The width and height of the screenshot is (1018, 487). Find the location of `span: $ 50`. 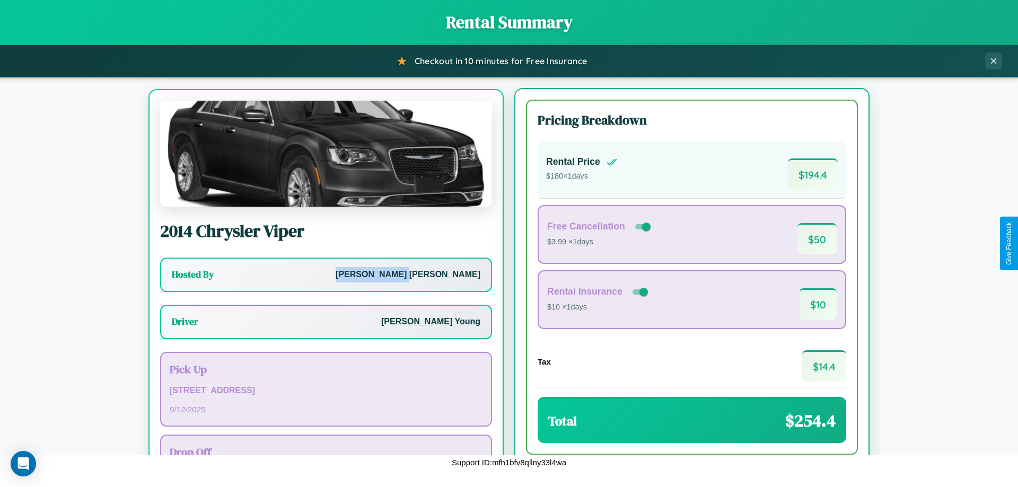

span: $ 50 is located at coordinates (817, 239).